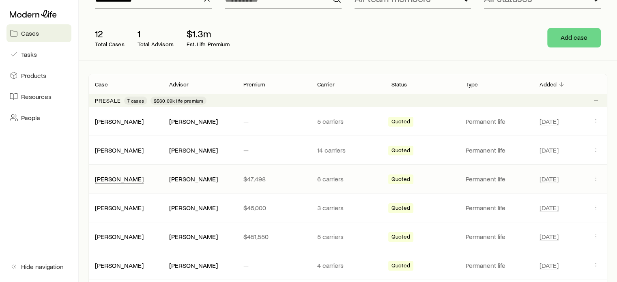 The width and height of the screenshot is (617, 282). I want to click on a: Products, so click(39, 75).